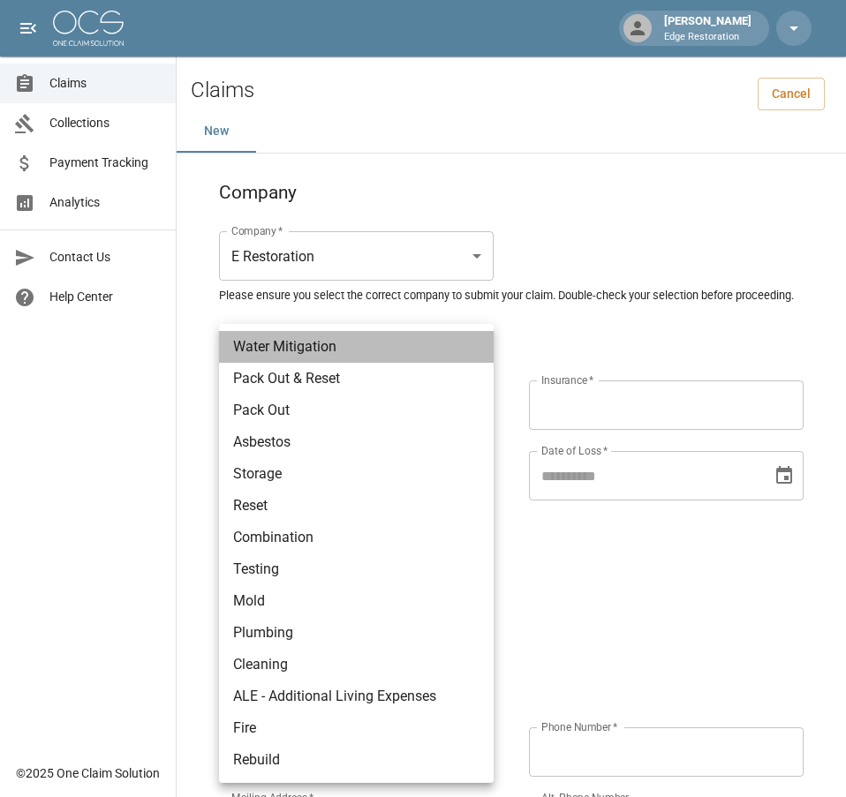 The image size is (846, 797). I want to click on li: Combination, so click(356, 538).